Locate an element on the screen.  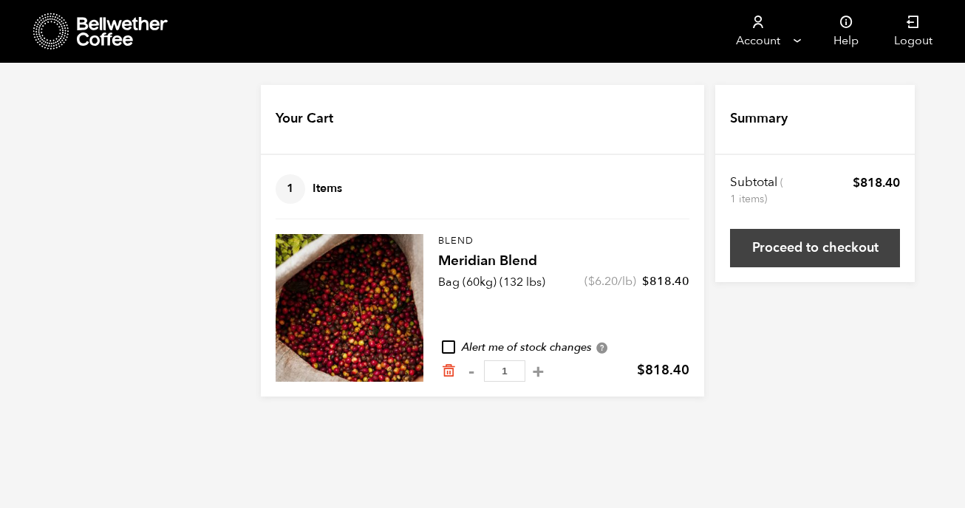
h4: Meridian Blend is located at coordinates (564, 261).